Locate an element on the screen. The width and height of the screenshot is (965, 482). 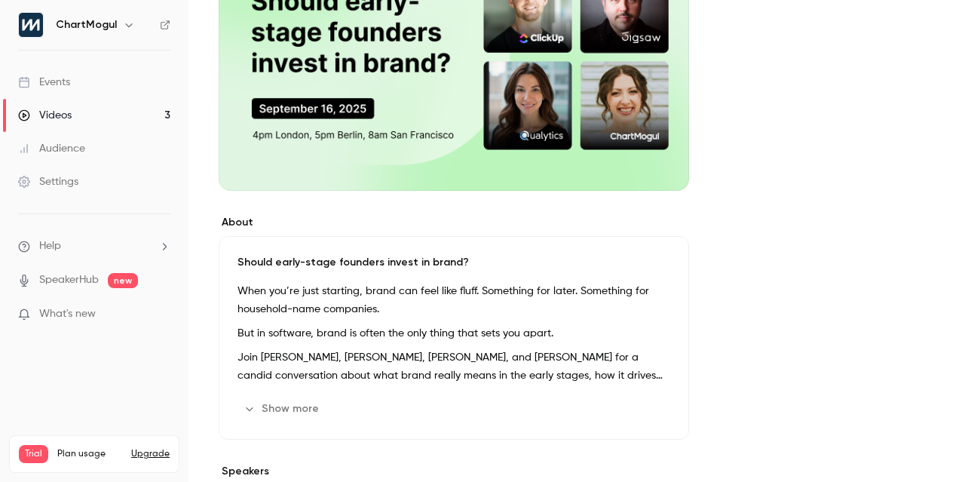
div: Settings is located at coordinates (48, 182).